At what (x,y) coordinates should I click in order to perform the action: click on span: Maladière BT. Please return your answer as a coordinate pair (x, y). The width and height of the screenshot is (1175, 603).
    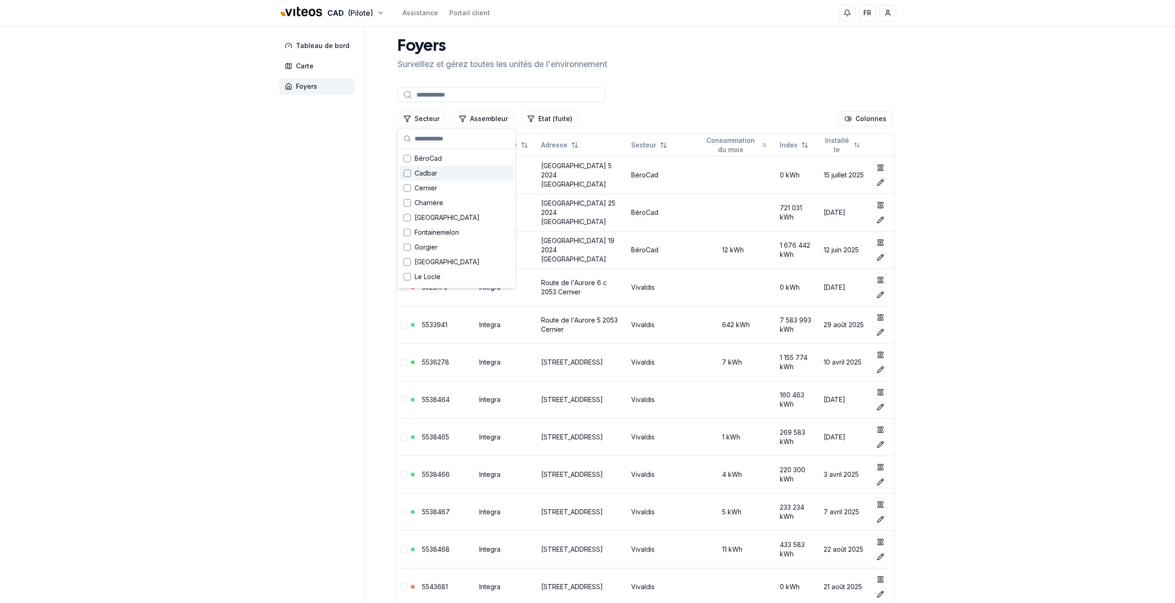
    Looking at the image, I should click on (435, 291).